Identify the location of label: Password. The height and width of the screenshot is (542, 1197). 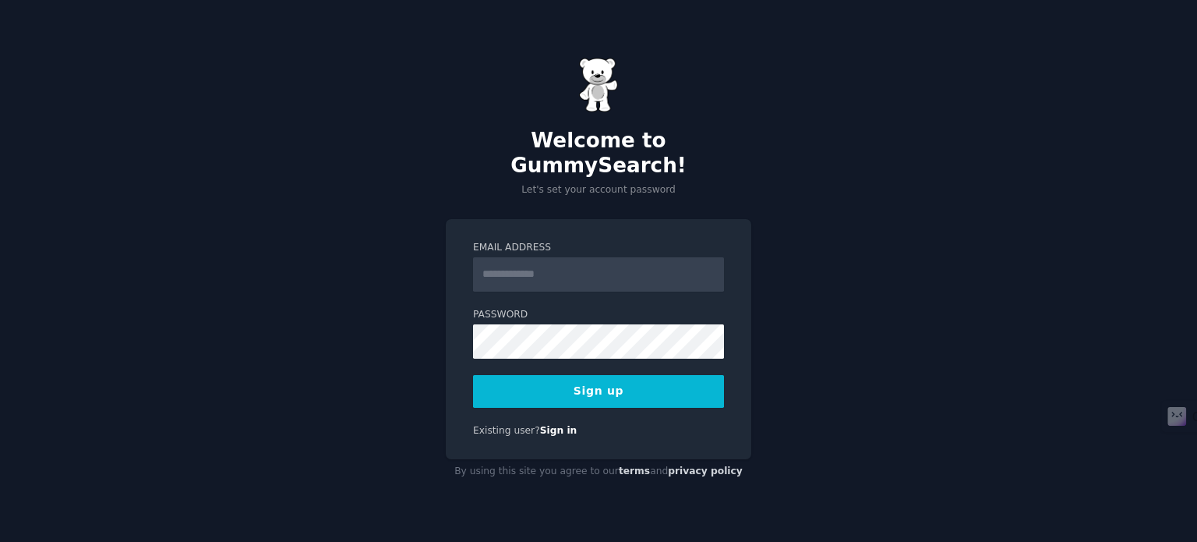
(598, 315).